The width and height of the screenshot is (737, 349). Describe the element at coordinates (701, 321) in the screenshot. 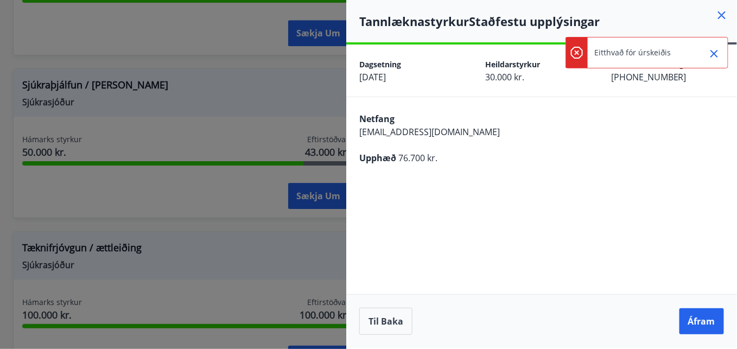

I see `button: Áfram` at that location.